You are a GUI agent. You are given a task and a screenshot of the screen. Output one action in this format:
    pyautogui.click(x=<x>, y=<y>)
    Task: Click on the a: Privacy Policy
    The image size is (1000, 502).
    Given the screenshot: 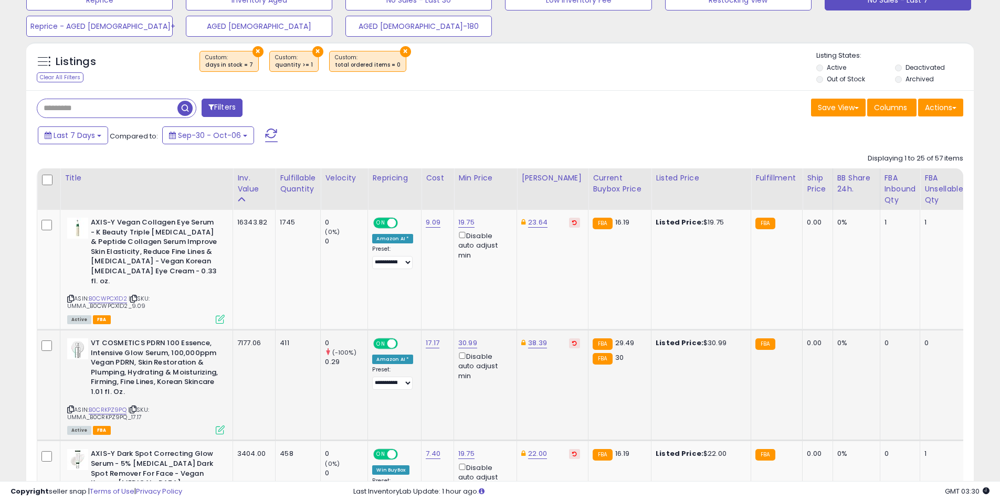 What is the action you would take?
    pyautogui.click(x=159, y=491)
    